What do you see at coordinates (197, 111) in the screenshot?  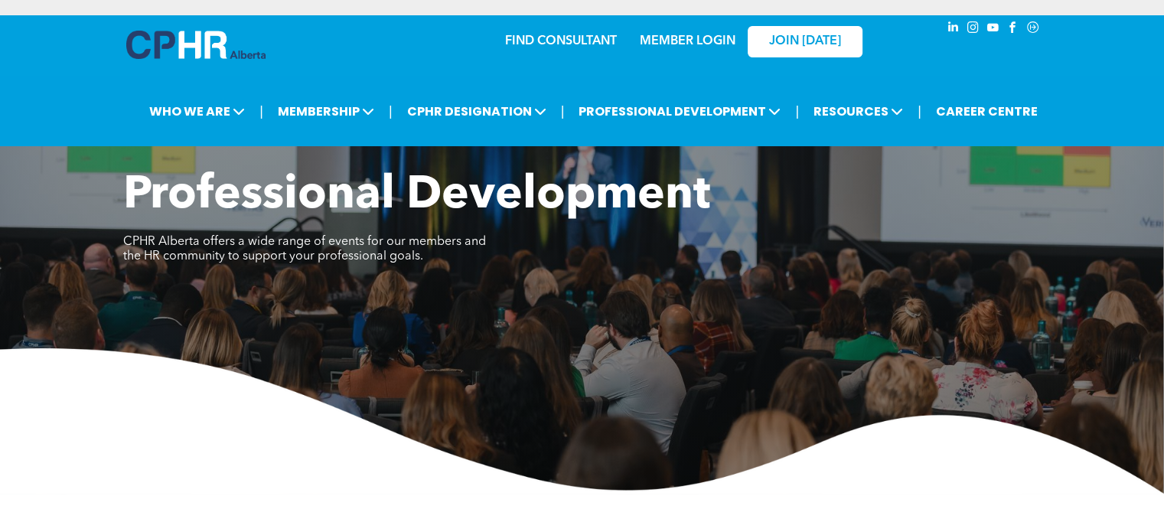 I see `span: WHO WE ARE` at bounding box center [197, 111].